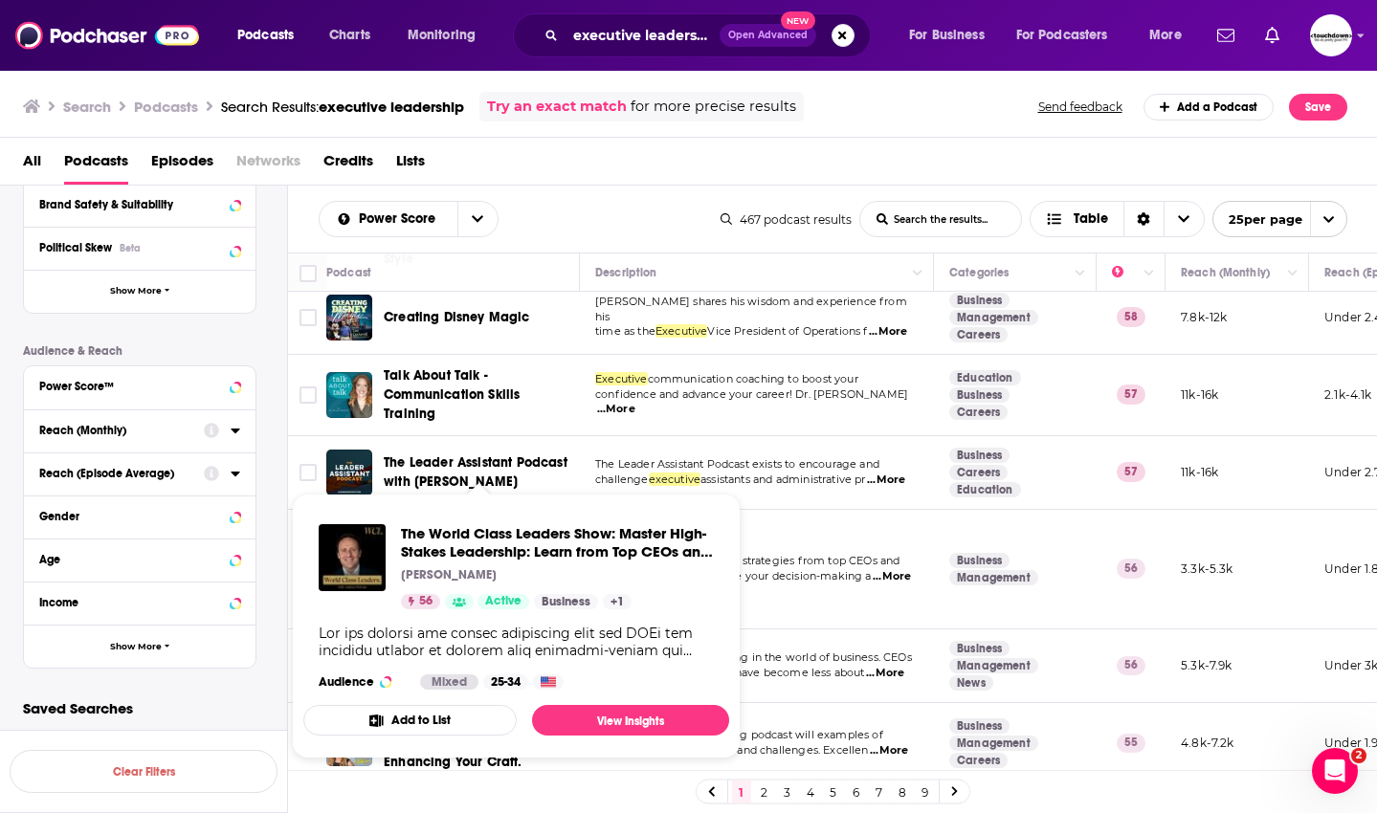 The width and height of the screenshot is (1377, 813). I want to click on a: 4, so click(811, 792).